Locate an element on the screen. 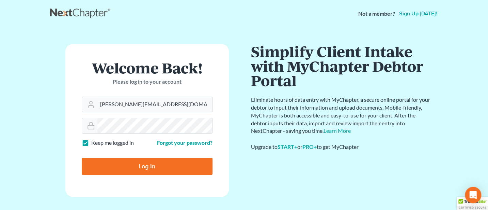  div: Open Intercom Messenger is located at coordinates (473, 195).